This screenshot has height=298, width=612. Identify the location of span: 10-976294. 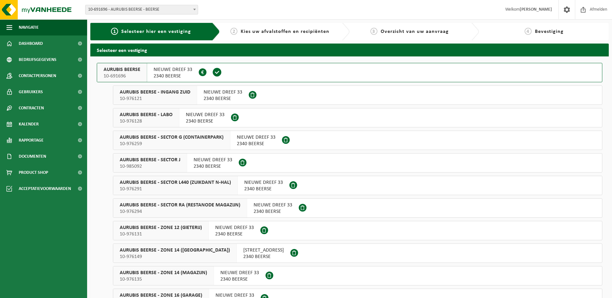
(180, 212).